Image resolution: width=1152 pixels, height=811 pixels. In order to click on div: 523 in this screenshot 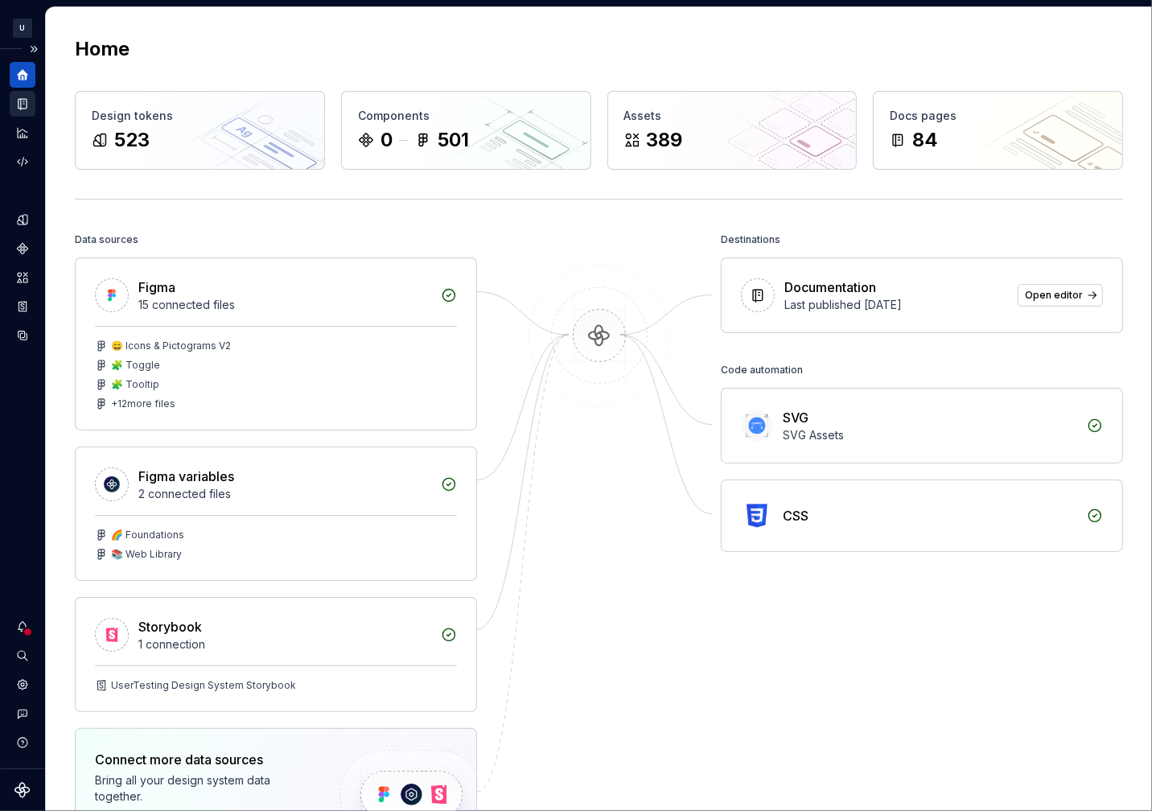, I will do `click(132, 140)`.